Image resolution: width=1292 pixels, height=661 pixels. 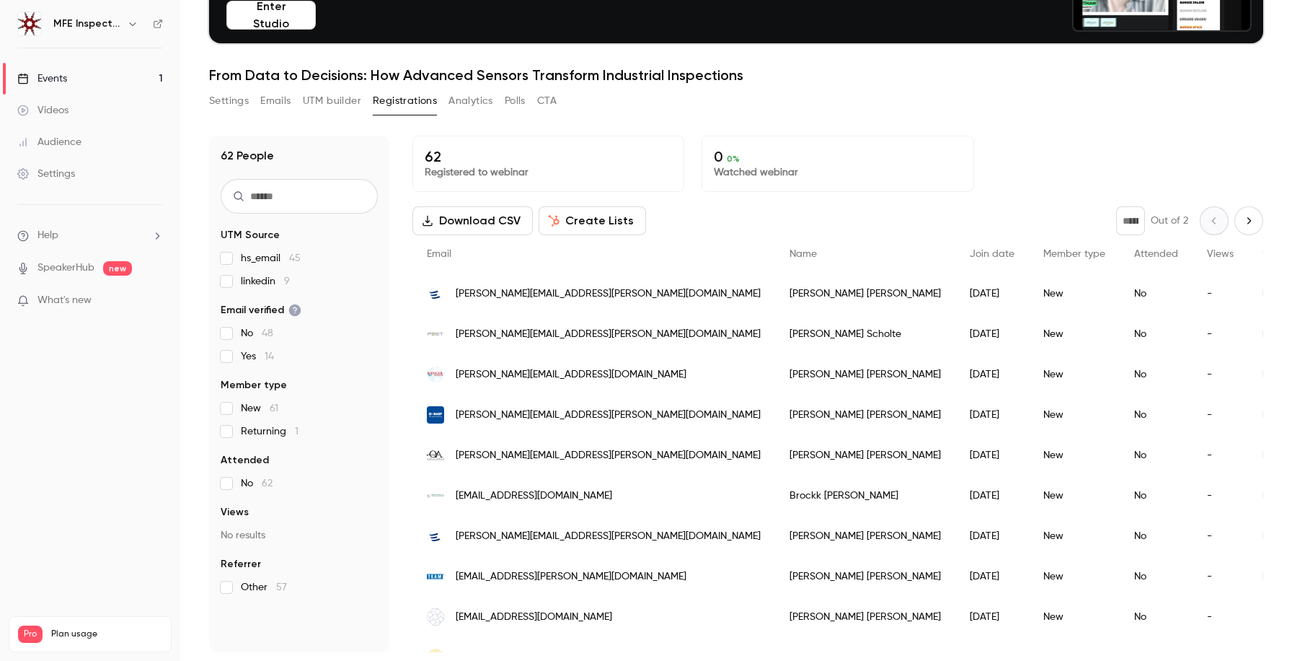 I want to click on button: Enter Studio, so click(x=271, y=15).